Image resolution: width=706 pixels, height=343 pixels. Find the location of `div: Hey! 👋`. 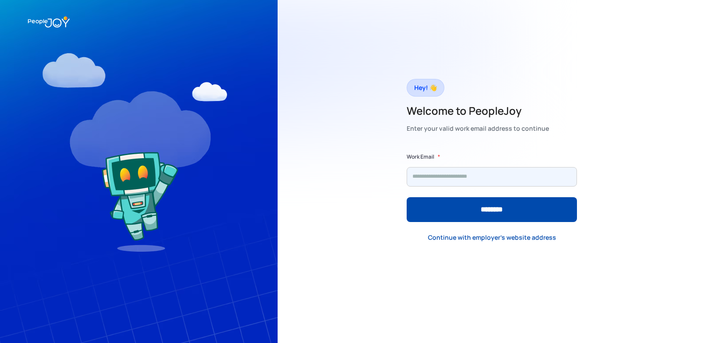

div: Hey! 👋 is located at coordinates (425, 88).